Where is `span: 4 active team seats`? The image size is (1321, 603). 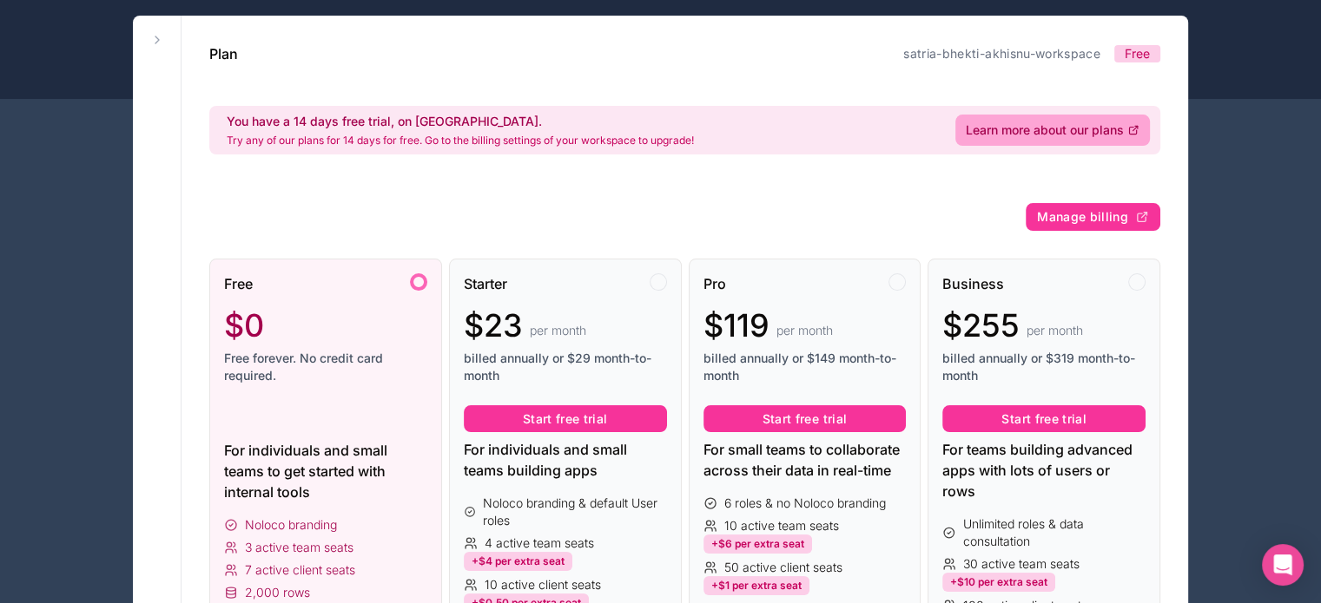
span: 4 active team seats is located at coordinates (539, 544).